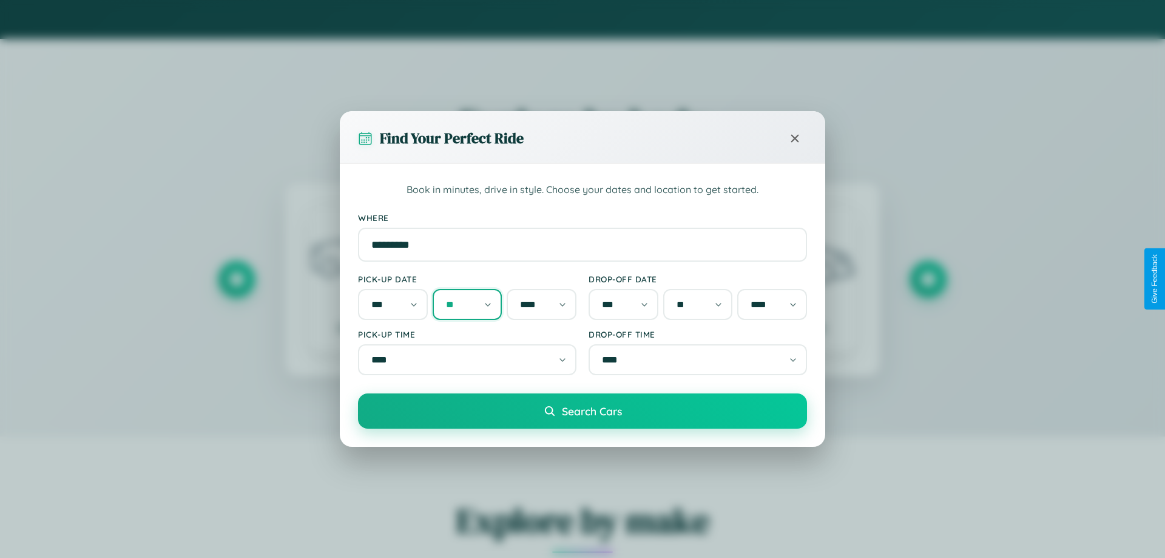  Describe the element at coordinates (452, 138) in the screenshot. I see `h3: Find Your Perfect Ride` at that location.